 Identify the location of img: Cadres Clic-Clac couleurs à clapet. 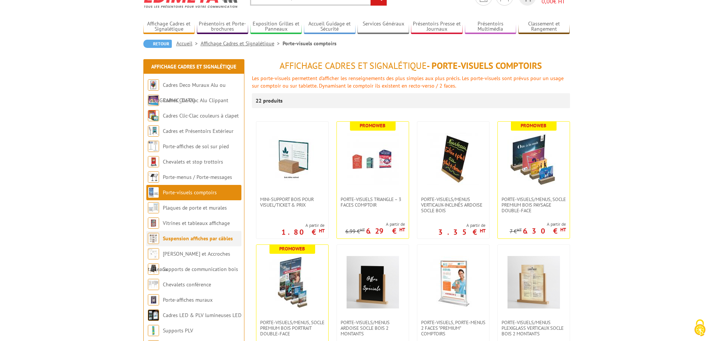
(153, 116).